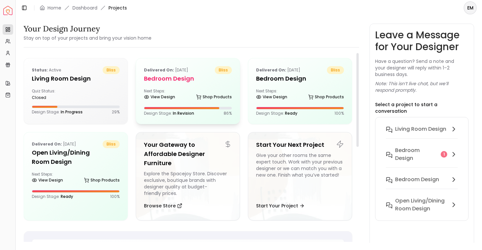 This screenshot has height=250, width=482. What do you see at coordinates (422, 68) in the screenshot?
I see `p: Have a question? Send a note and your designer will reply within 1–2 business days.` at bounding box center [422, 68].